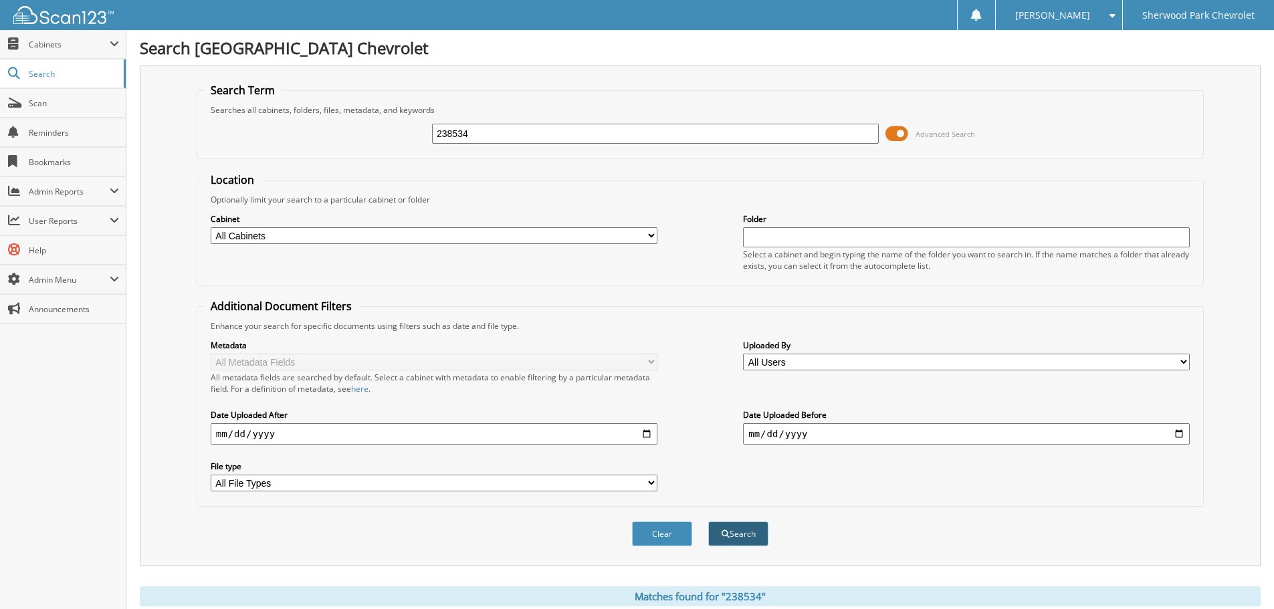  What do you see at coordinates (69, 44) in the screenshot?
I see `span: Cabinets` at bounding box center [69, 44].